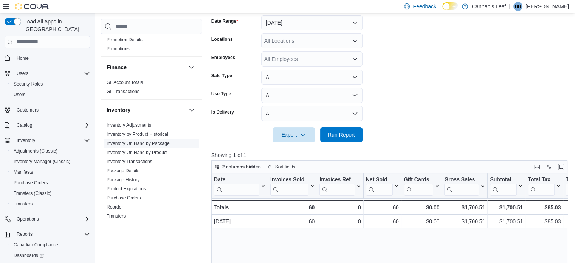  I want to click on button: Net Sold, so click(382, 185).